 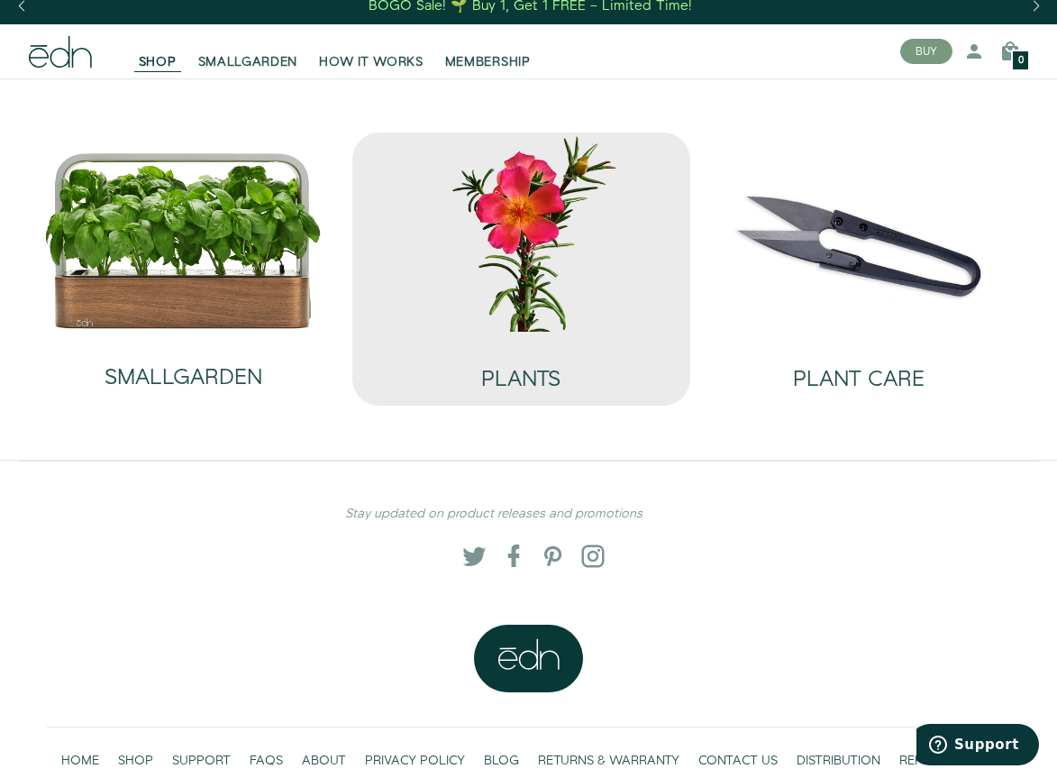 I want to click on span: PRIVACY POLICY, so click(x=415, y=761).